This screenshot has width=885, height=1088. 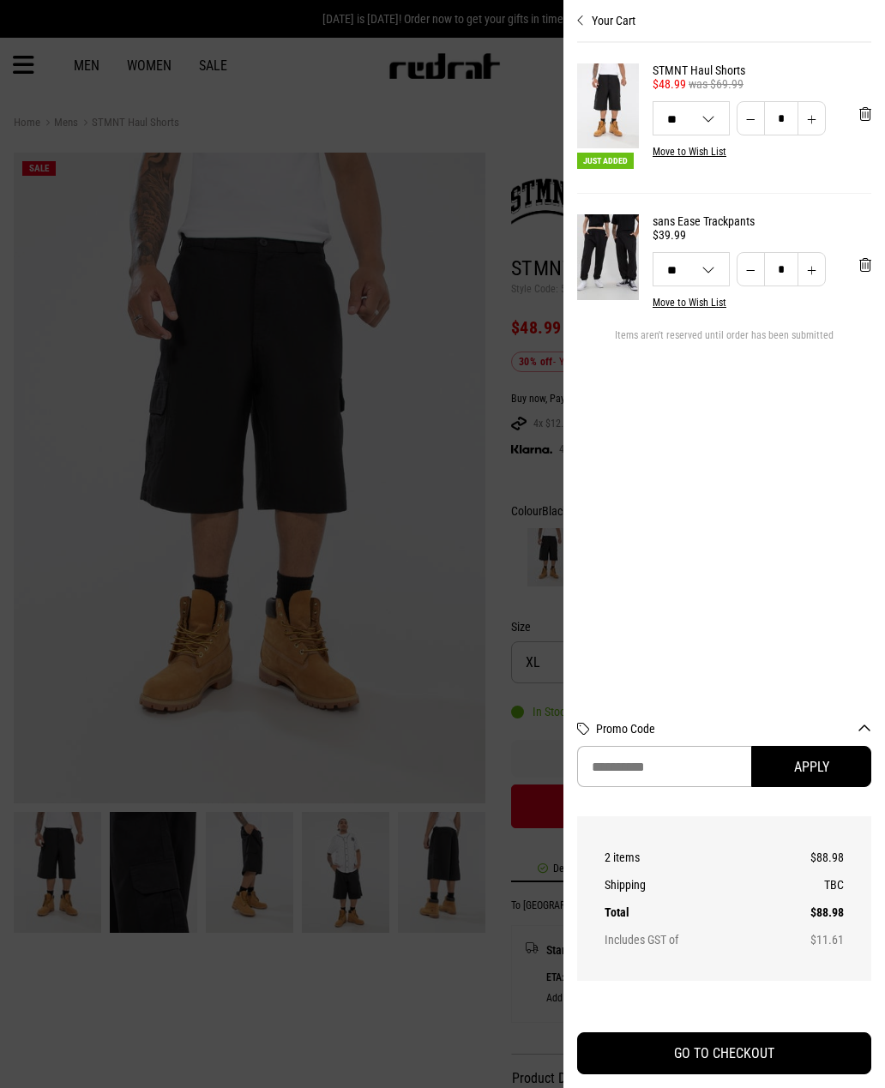 I want to click on img: STMNT Haul Shorts, so click(x=608, y=105).